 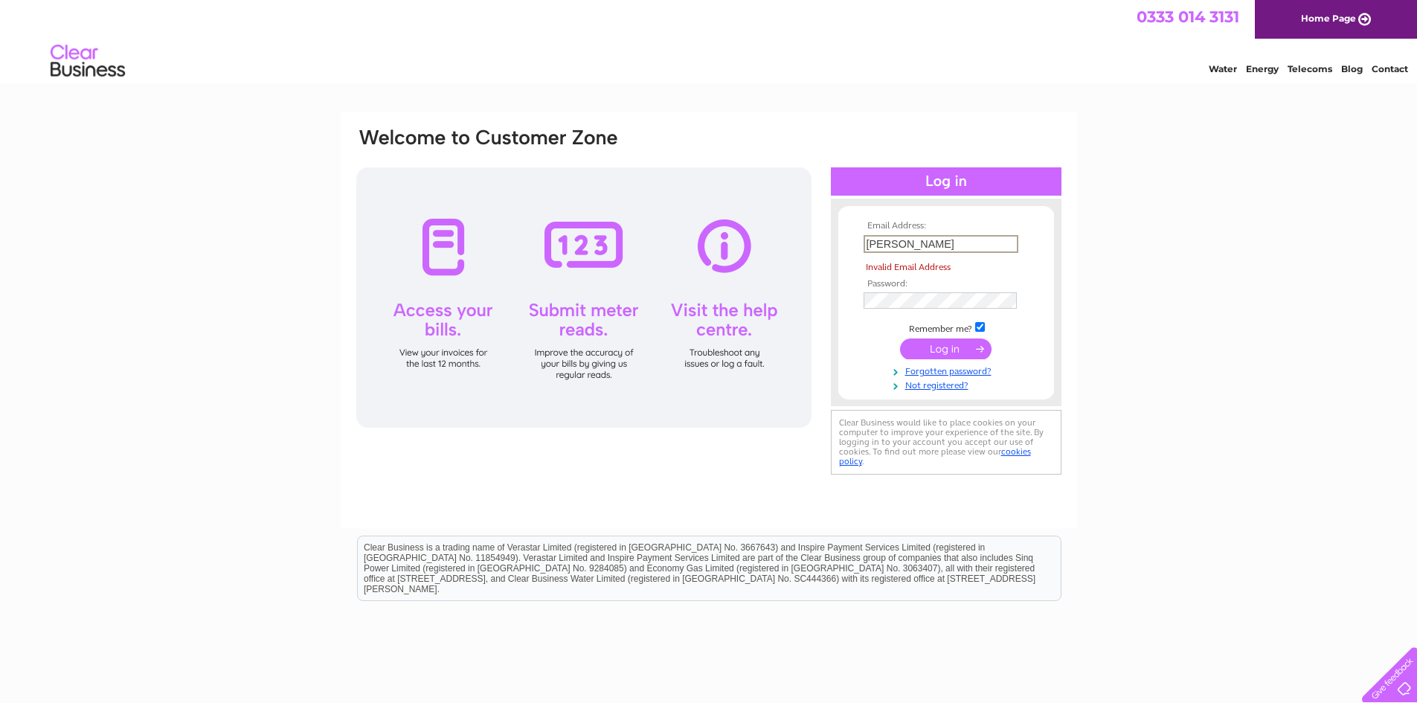 What do you see at coordinates (945, 349) in the screenshot?
I see `input: Submit` at bounding box center [945, 349].